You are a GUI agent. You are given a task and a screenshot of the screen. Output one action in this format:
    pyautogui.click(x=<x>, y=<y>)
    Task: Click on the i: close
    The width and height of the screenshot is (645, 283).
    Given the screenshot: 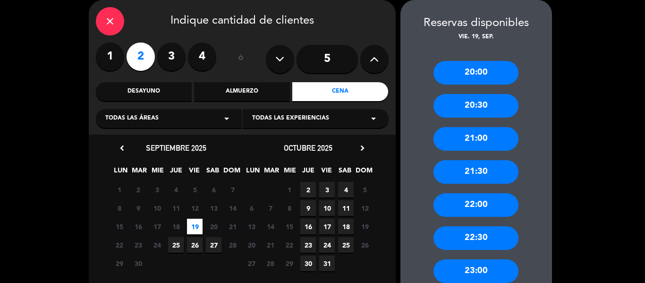 What is the action you would take?
    pyautogui.click(x=110, y=21)
    